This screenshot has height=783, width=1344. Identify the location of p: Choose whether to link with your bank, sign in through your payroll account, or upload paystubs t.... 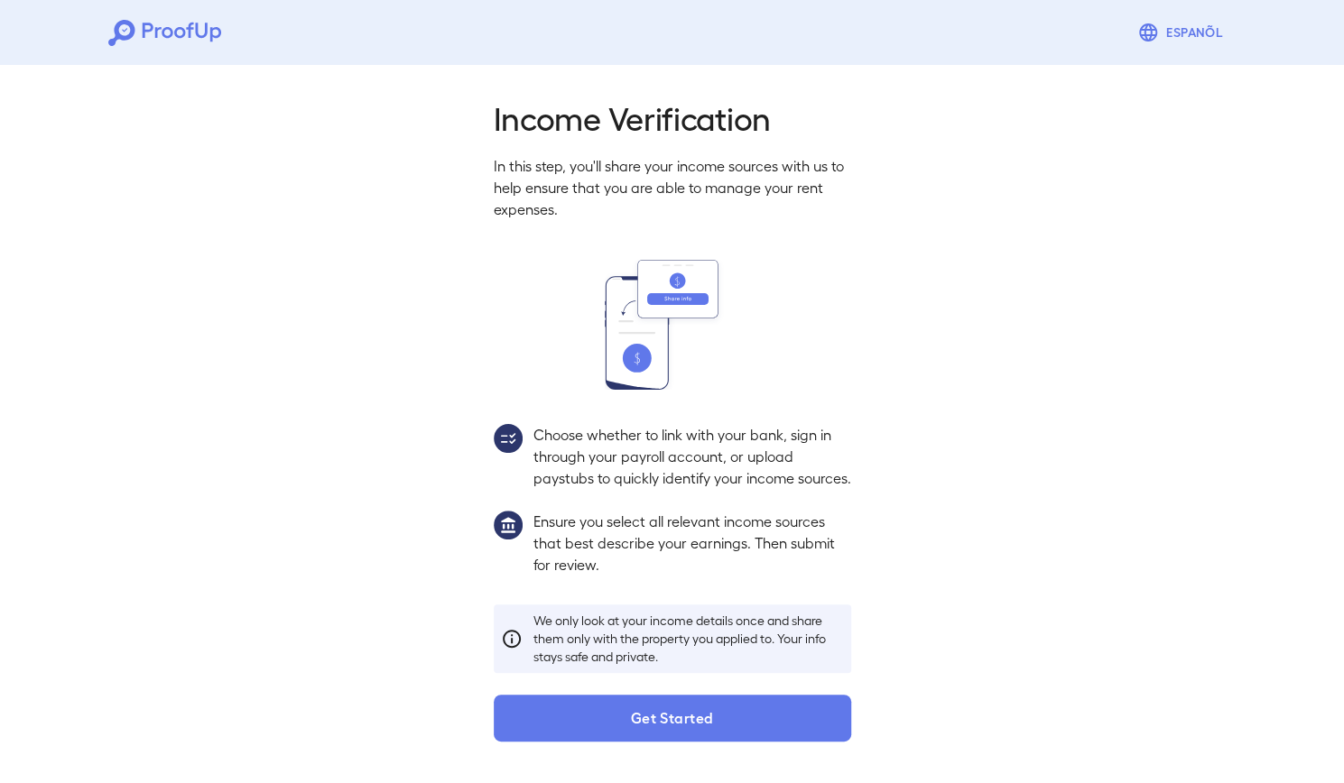
(692, 457).